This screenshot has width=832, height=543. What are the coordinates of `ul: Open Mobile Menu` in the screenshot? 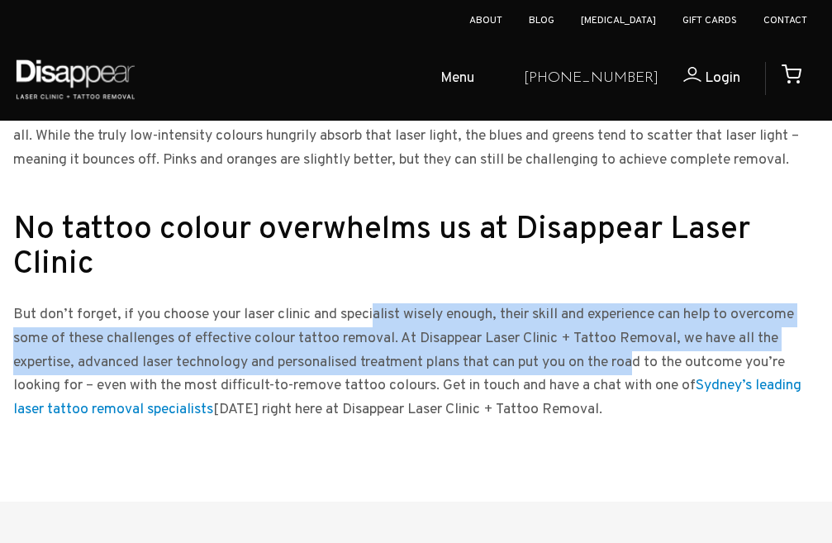 It's located at (330, 79).